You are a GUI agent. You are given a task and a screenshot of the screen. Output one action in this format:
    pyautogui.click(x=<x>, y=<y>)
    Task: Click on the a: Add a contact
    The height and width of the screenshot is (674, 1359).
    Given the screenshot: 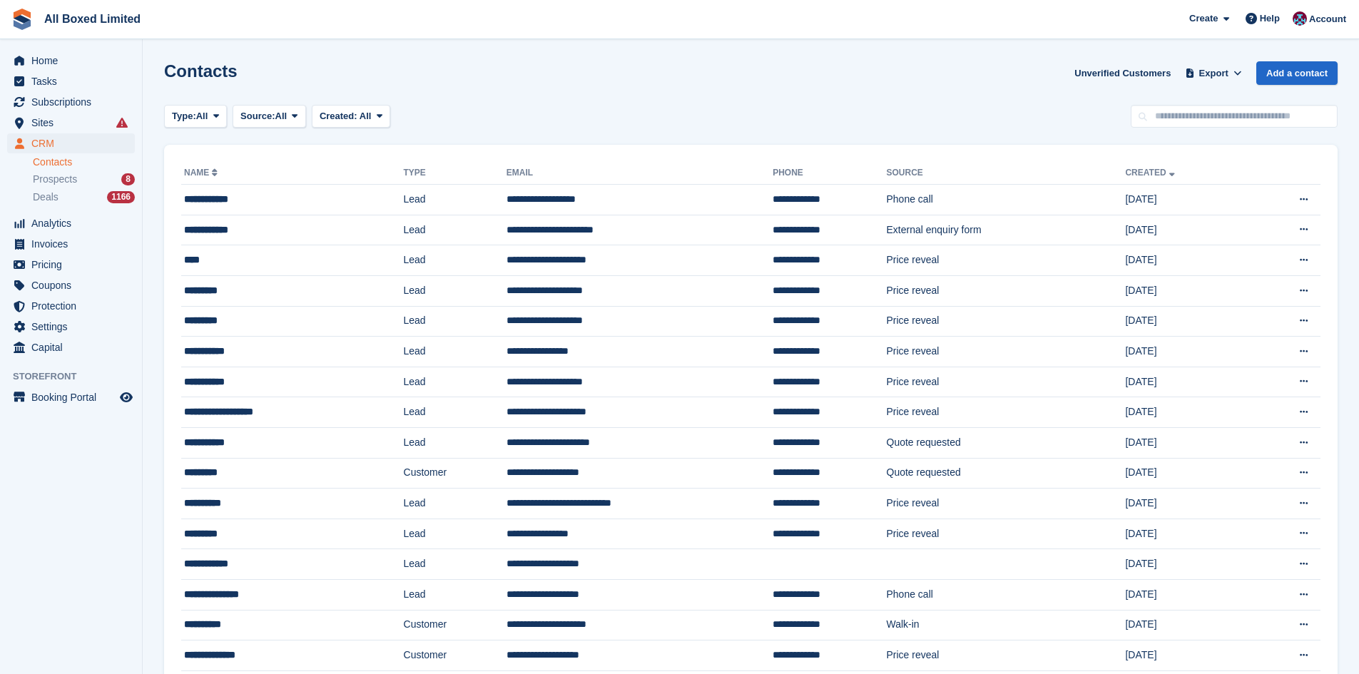 What is the action you would take?
    pyautogui.click(x=1297, y=73)
    